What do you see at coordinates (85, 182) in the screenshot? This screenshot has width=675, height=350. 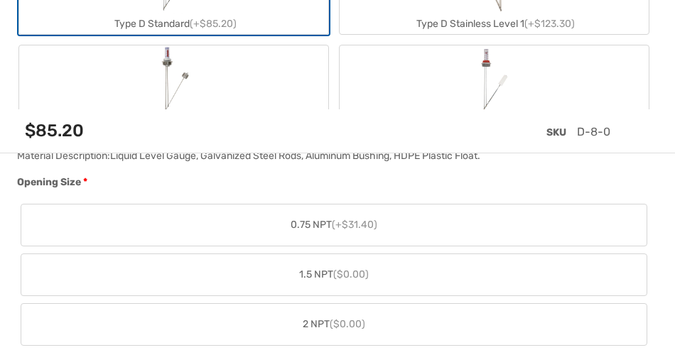 I see `abbr: required` at bounding box center [85, 182].